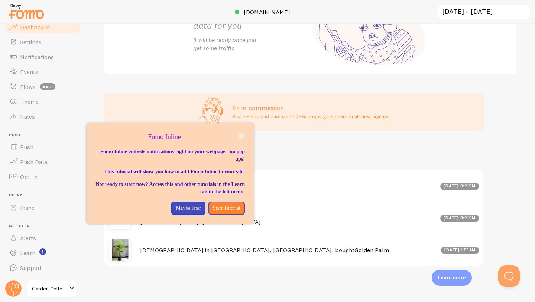  Describe the element at coordinates (227, 208) in the screenshot. I see `button: Start Tutorial` at that location.